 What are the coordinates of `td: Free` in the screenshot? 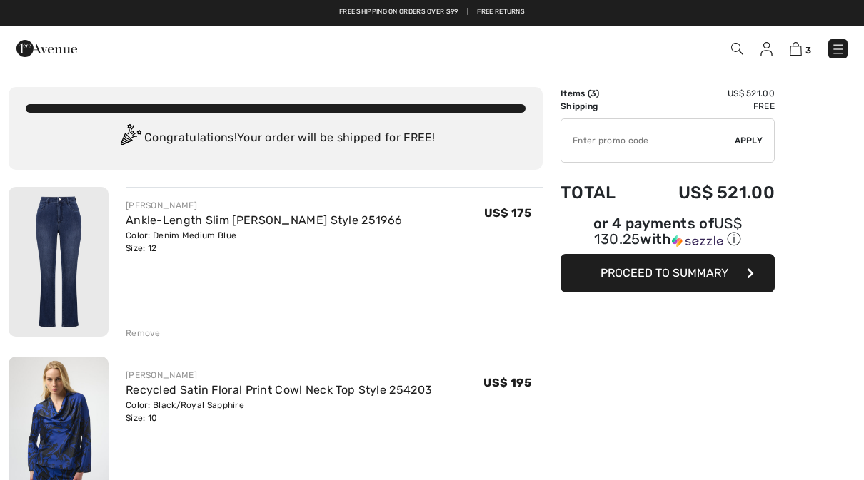 It's located at (706, 106).